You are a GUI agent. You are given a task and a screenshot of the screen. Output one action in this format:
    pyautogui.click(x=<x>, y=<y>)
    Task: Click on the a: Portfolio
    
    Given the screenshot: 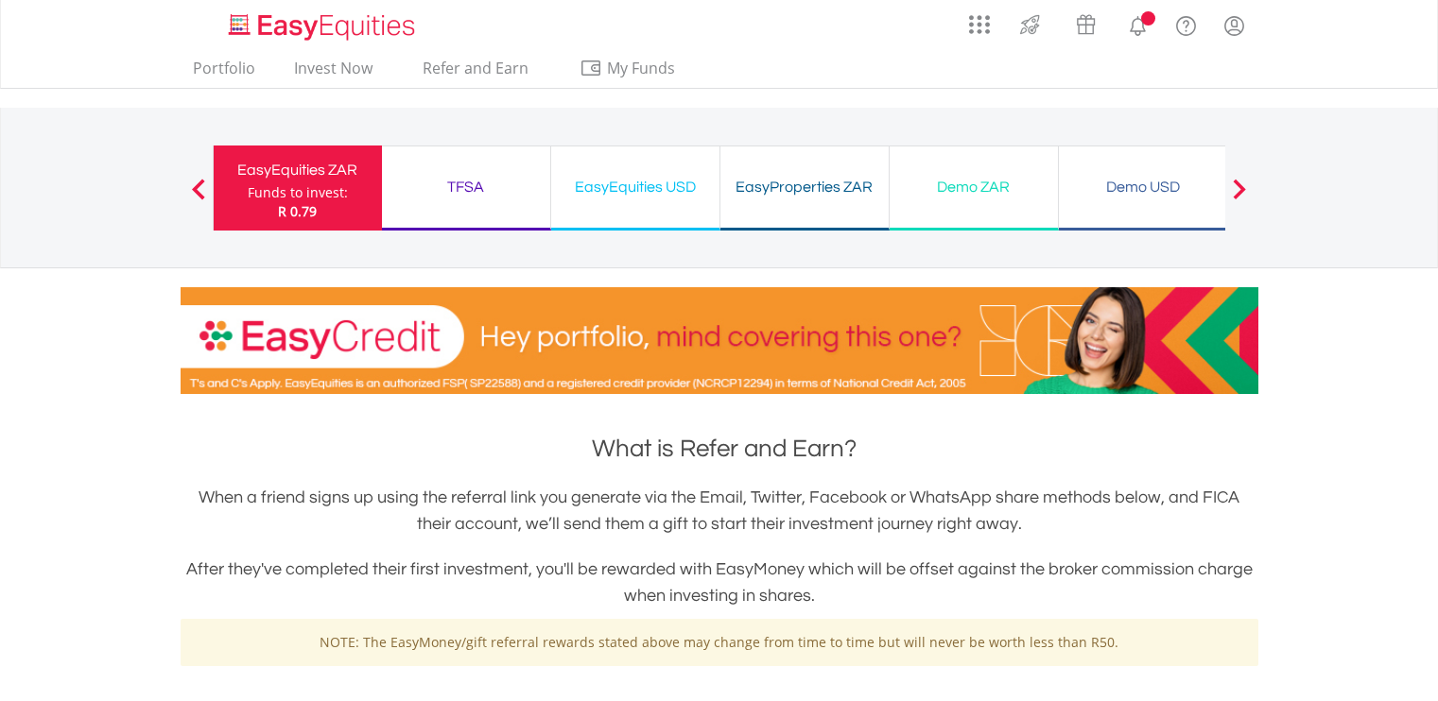 What is the action you would take?
    pyautogui.click(x=224, y=73)
    